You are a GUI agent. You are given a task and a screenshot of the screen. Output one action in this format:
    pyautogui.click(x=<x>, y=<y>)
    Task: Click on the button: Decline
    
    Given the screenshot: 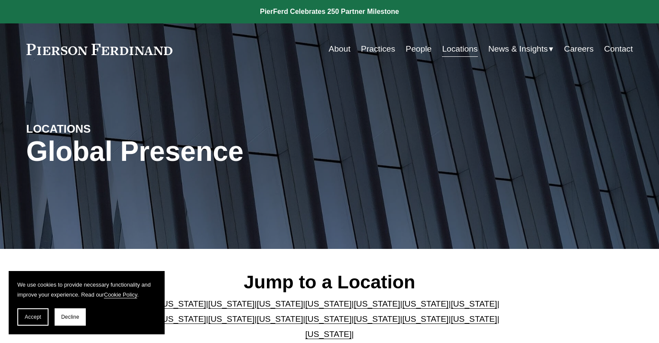 What is the action you would take?
    pyautogui.click(x=70, y=317)
    